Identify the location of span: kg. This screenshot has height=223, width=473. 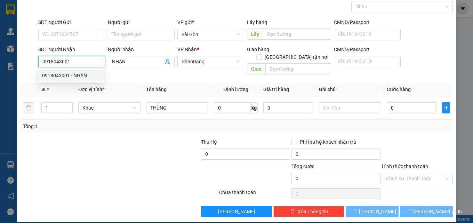
(254, 108).